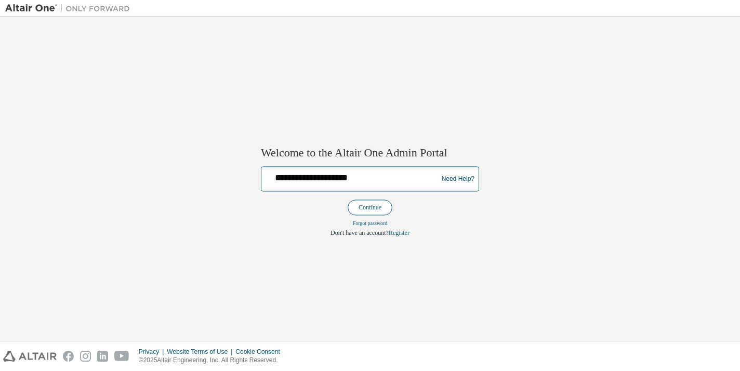  I want to click on a: Need Help?, so click(458, 179).